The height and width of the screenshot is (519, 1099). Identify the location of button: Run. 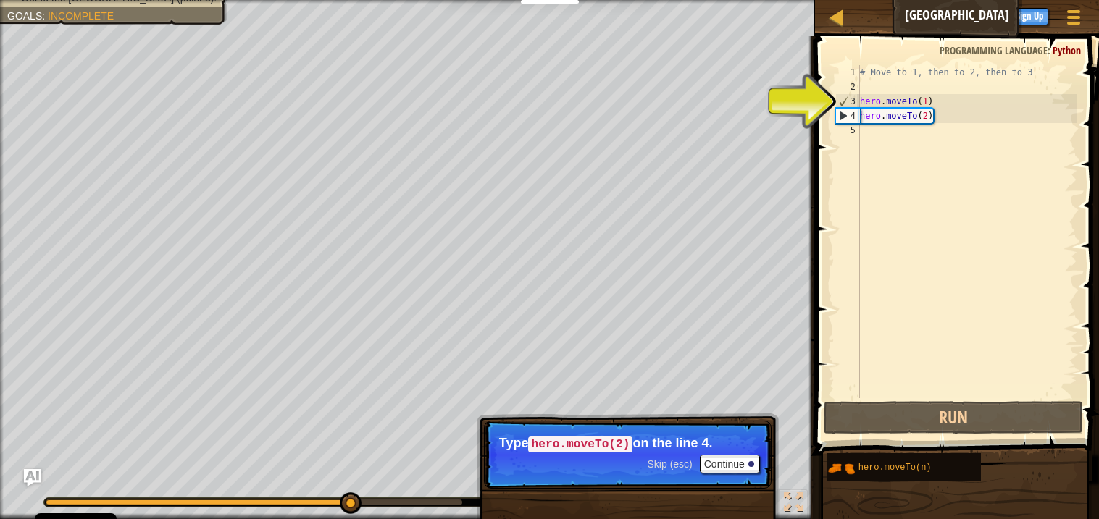
(953, 418).